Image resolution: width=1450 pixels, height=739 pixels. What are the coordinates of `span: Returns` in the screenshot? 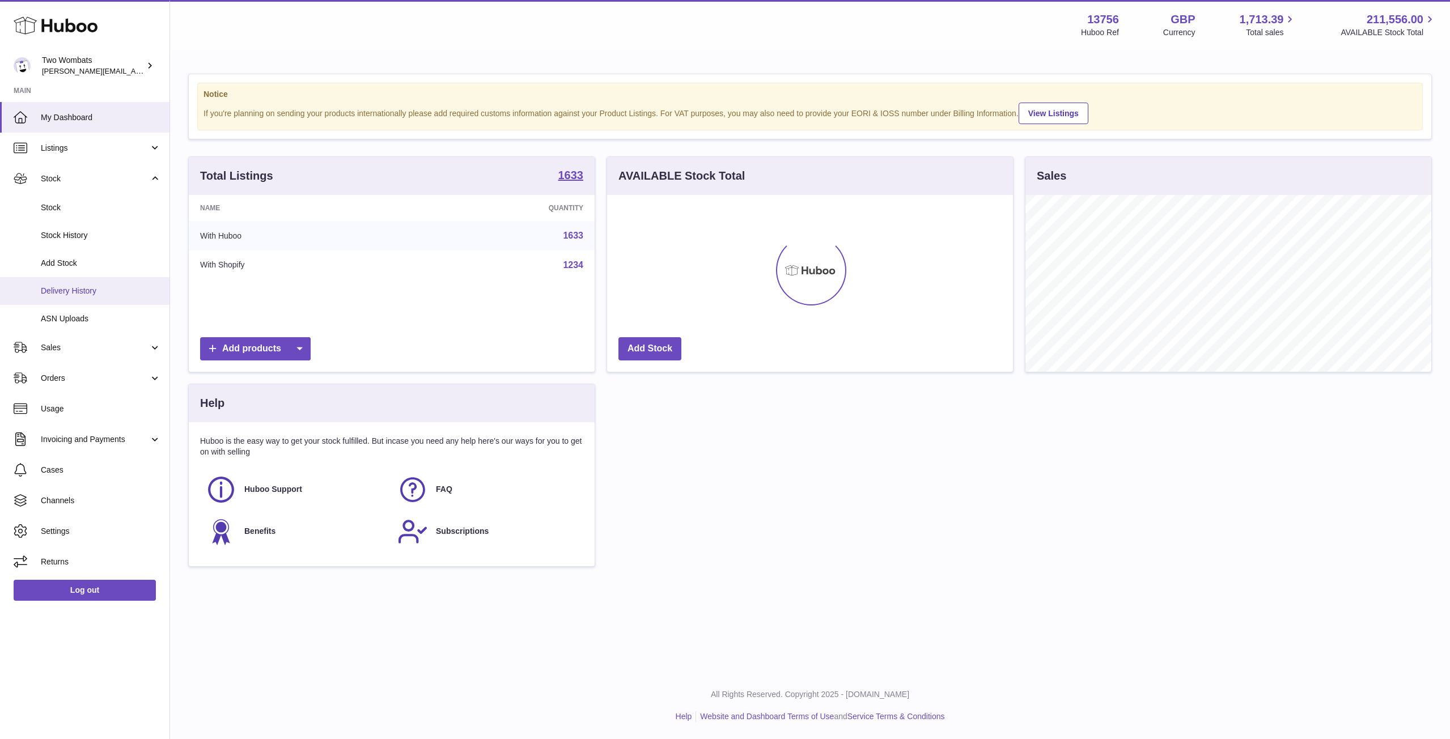 It's located at (101, 562).